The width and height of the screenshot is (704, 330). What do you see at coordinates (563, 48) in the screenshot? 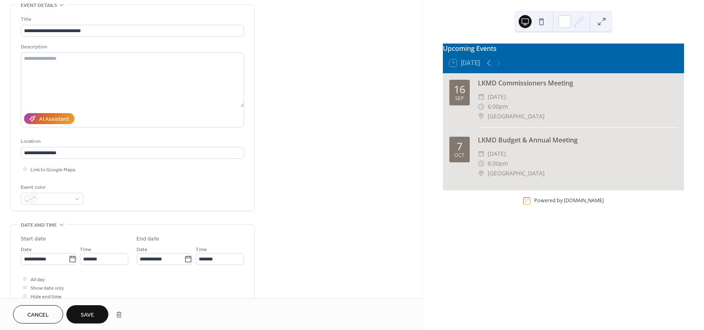
I see `div: Upcoming Events` at bounding box center [563, 48].